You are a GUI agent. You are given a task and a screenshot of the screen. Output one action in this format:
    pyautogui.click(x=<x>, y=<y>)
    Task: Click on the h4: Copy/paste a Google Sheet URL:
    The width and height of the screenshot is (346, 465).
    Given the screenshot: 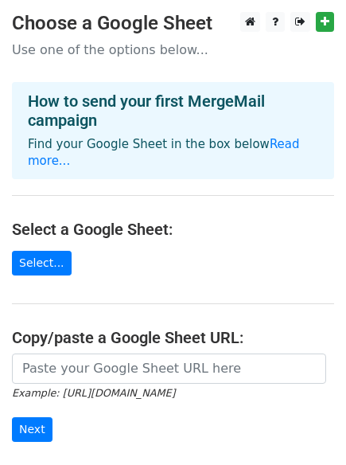 What is the action you would take?
    pyautogui.click(x=173, y=337)
    